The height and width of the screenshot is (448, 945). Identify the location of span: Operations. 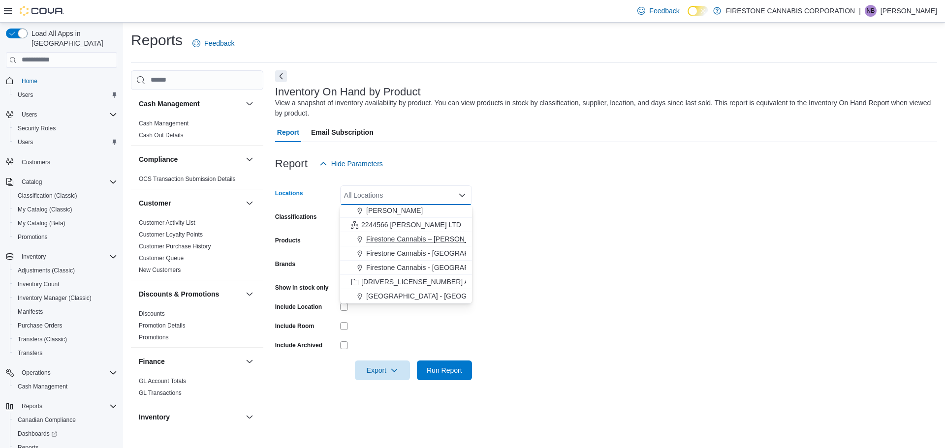
(67, 373).